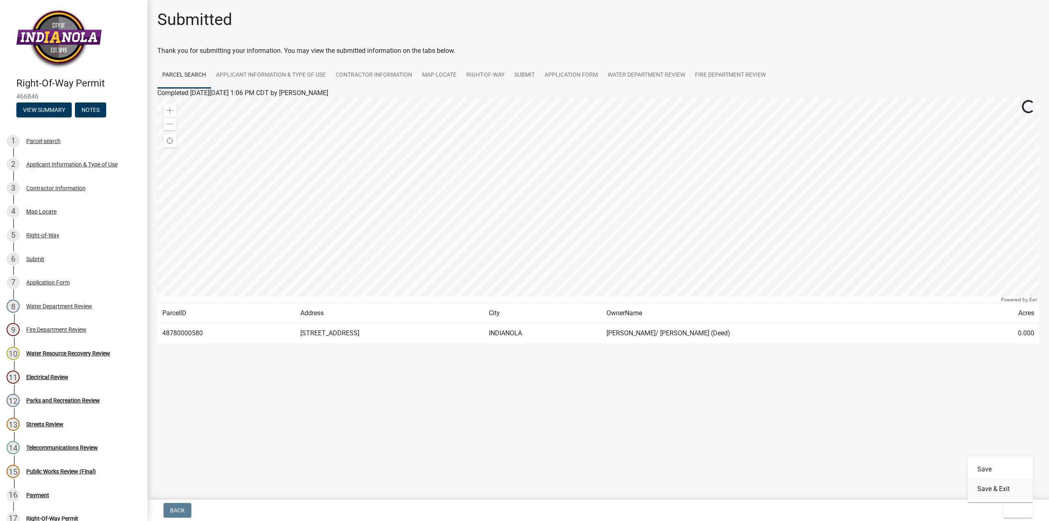 The height and width of the screenshot is (521, 1049). What do you see at coordinates (13, 401) in the screenshot?
I see `div: 12` at bounding box center [13, 401].